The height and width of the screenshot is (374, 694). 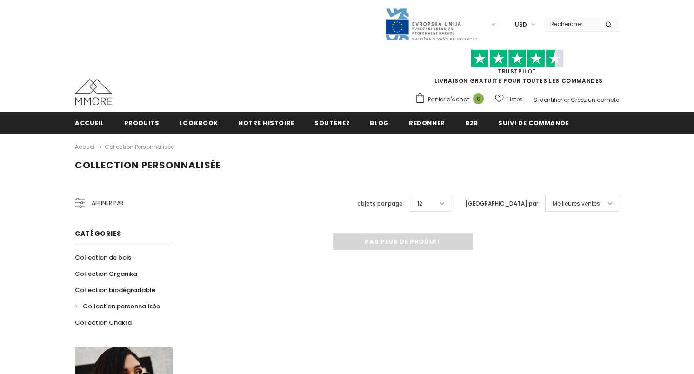 I want to click on span: Notre histoire, so click(x=266, y=123).